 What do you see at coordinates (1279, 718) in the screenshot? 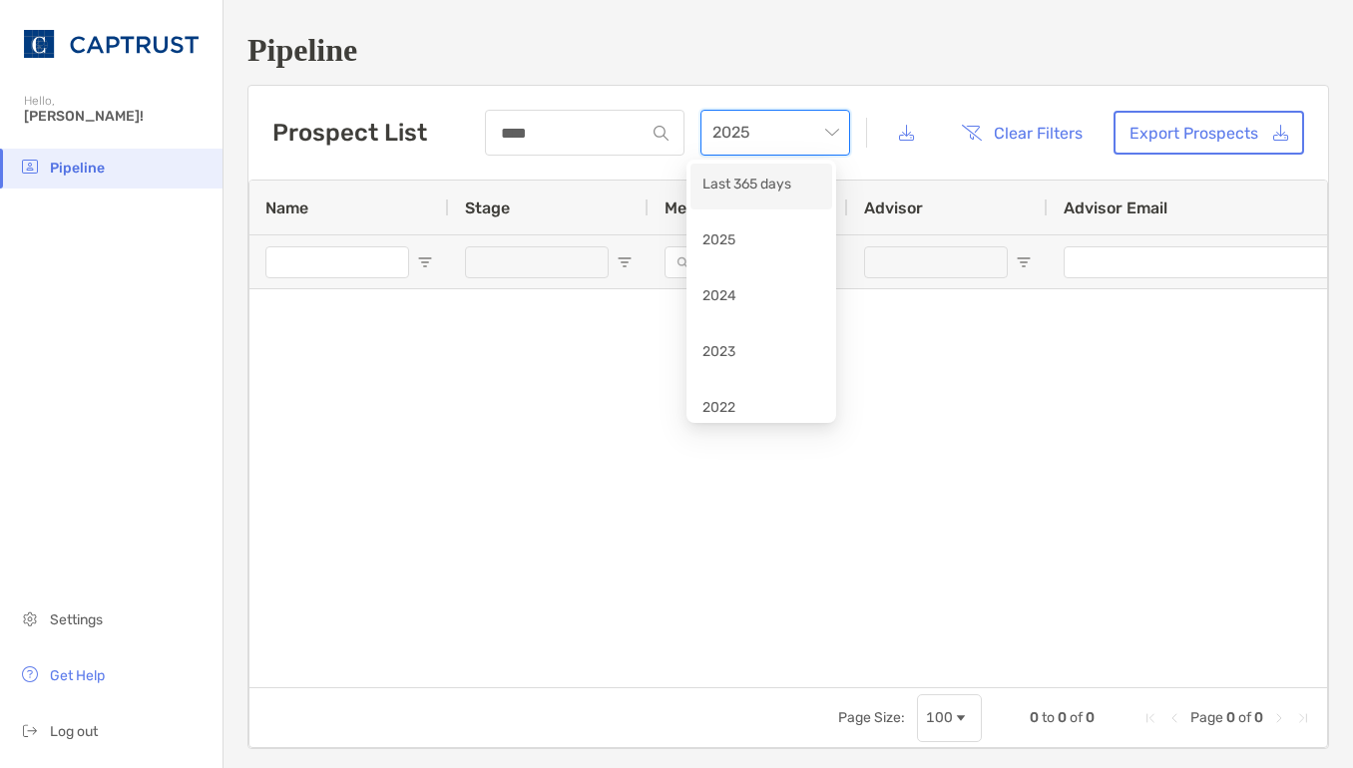
I see `div: Next Page` at bounding box center [1279, 718].